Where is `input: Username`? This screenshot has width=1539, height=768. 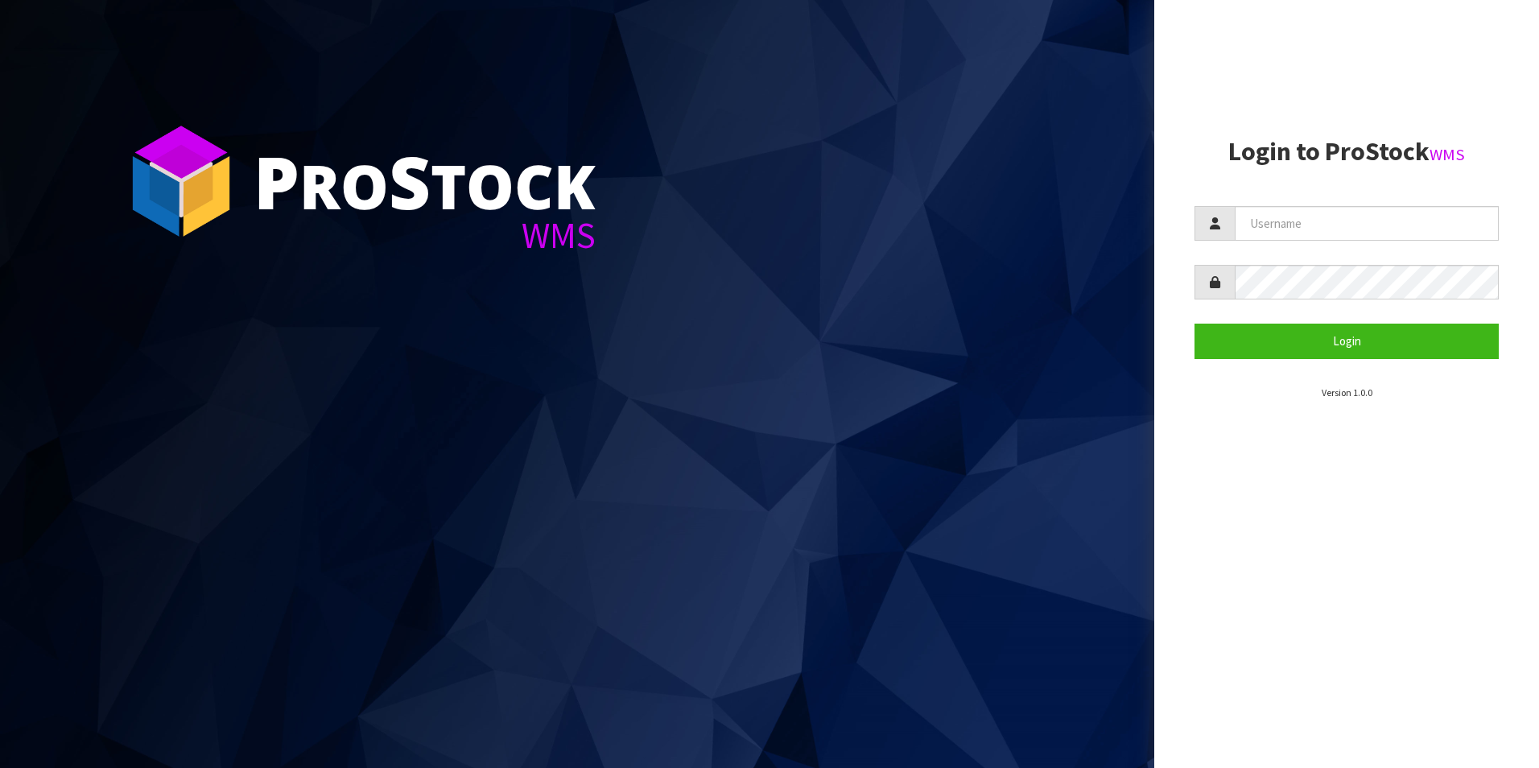
input: Username is located at coordinates (1367, 223).